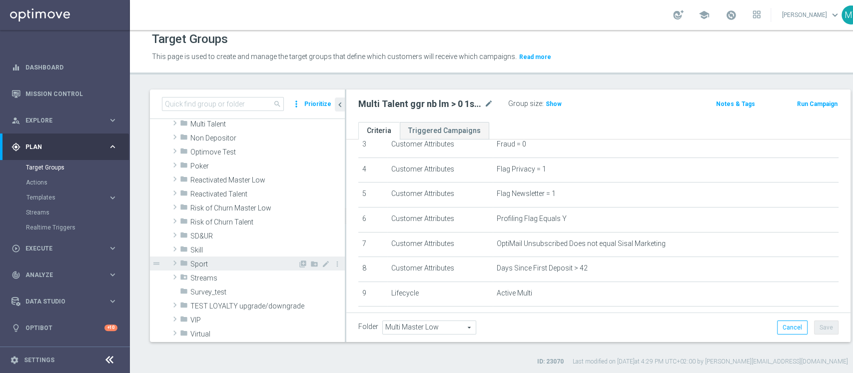  I want to click on td: Lifecycle, so click(440, 294).